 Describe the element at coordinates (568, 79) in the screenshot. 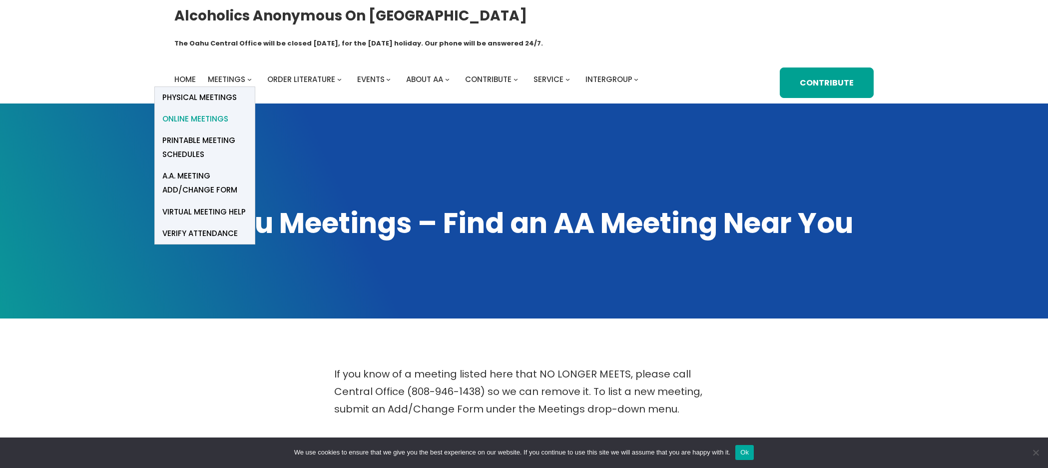

I see `button: Service submenu` at that location.